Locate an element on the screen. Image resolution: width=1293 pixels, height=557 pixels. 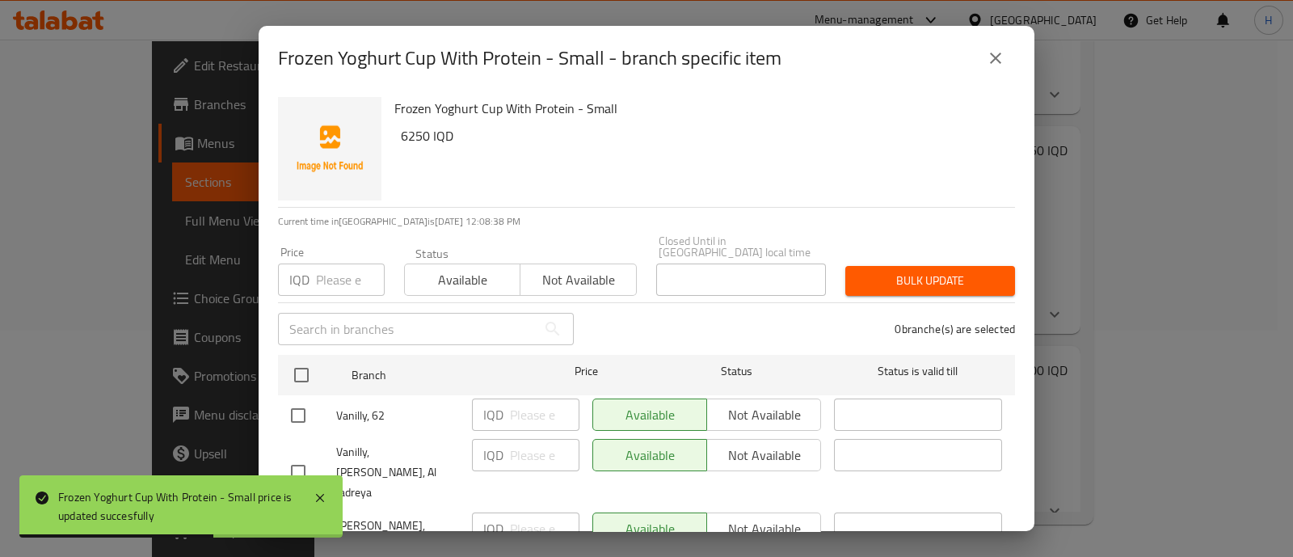
button: Available is located at coordinates (462, 280).